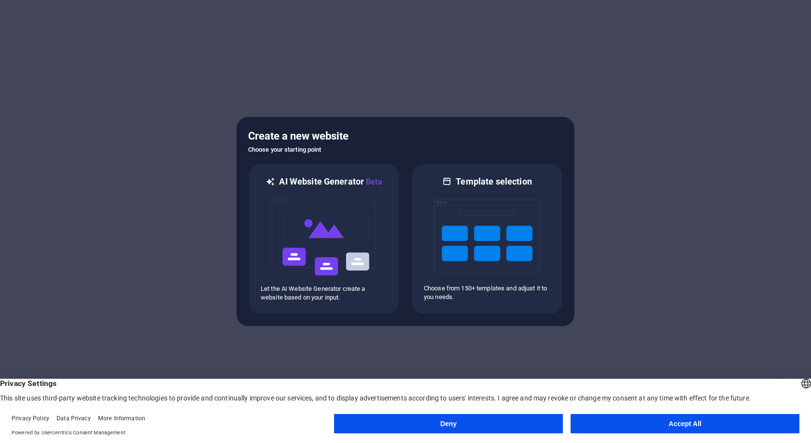  Describe the element at coordinates (487, 293) in the screenshot. I see `p: Choose from 150+ templates and adjust it to you needs.` at that location.